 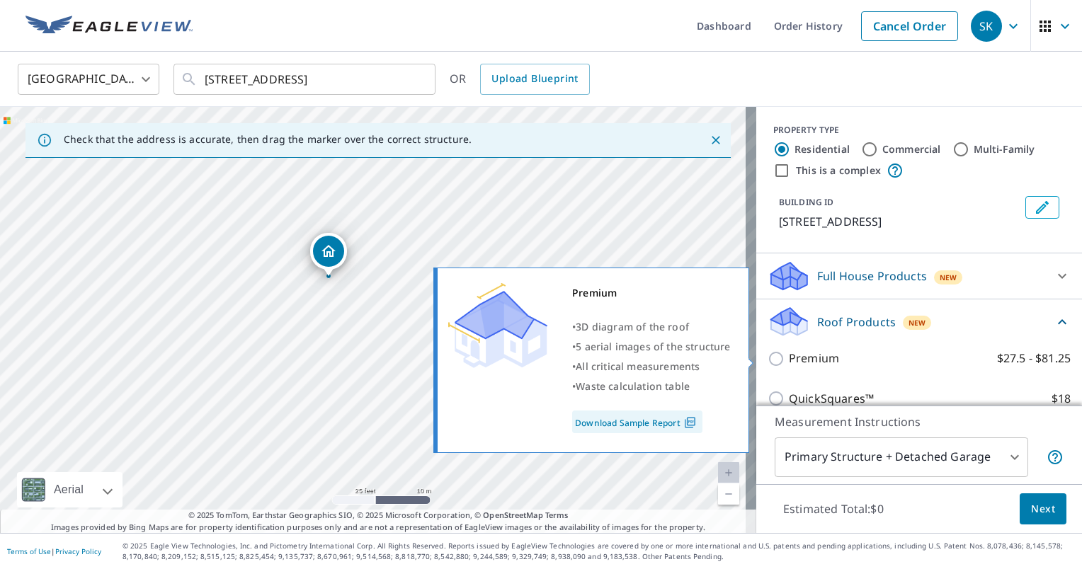 I want to click on div: Primary Structure + Detached Garage, so click(x=901, y=457).